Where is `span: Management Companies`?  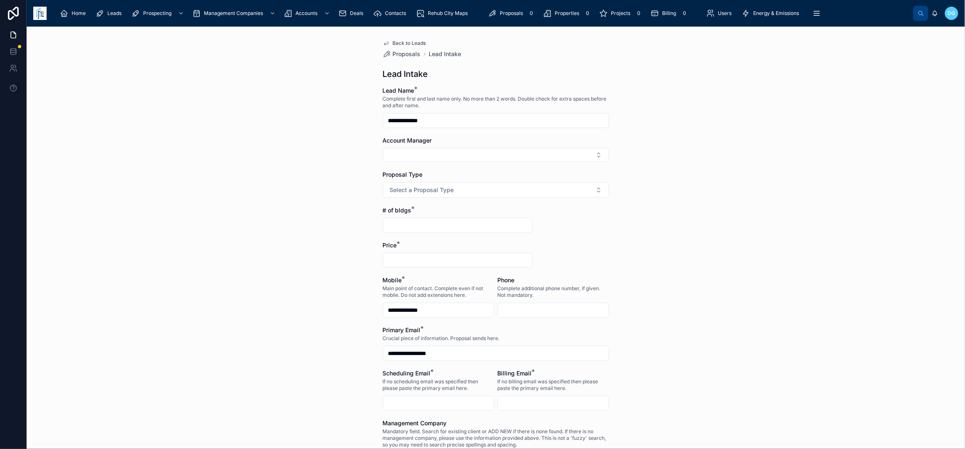
span: Management Companies is located at coordinates (233, 13).